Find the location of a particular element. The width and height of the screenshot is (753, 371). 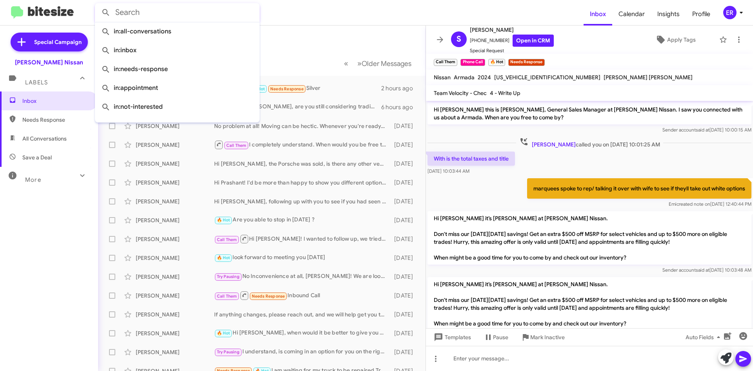

span: Save a Deal is located at coordinates (37, 157).